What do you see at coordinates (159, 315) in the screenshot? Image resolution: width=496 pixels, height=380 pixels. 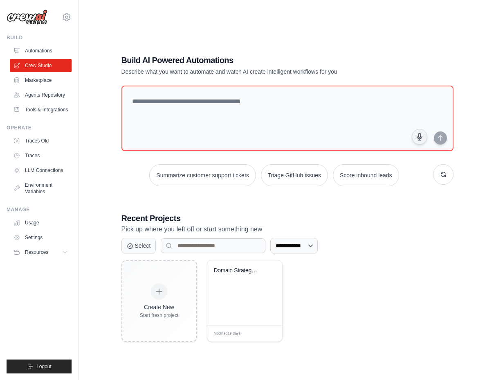 I see `div: Start fresh project` at bounding box center [159, 315].